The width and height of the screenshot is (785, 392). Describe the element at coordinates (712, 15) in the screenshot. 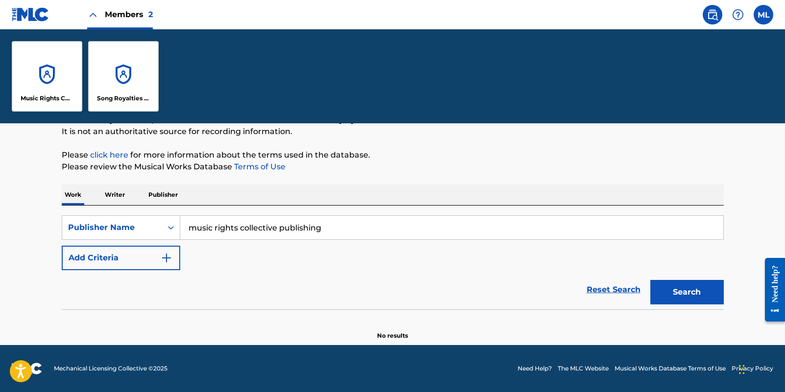

I see `img: search` at that location.